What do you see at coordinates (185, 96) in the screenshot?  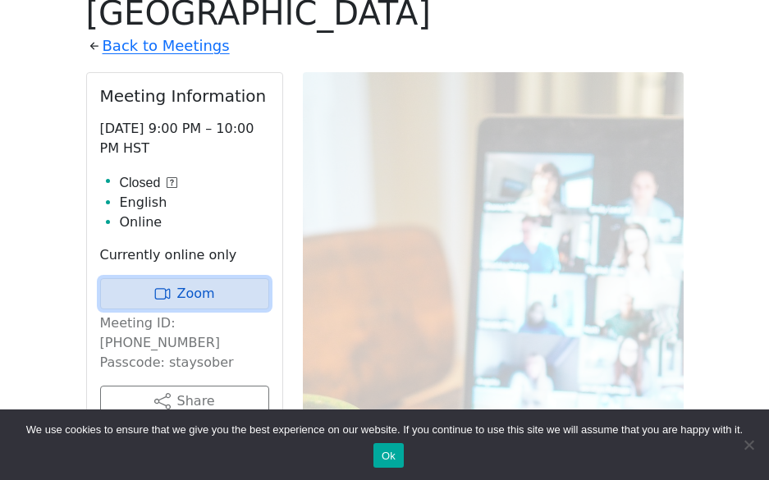 I see `h2: Meeting Information` at bounding box center [185, 96].